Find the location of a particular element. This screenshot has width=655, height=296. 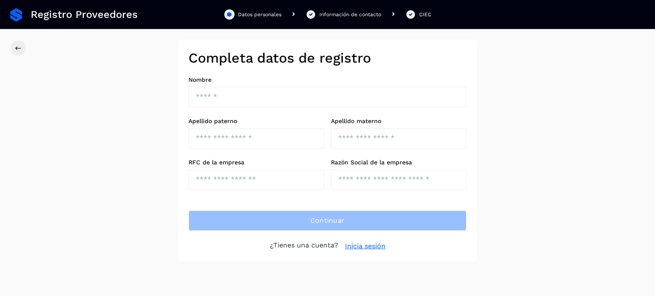

button: Continuar is located at coordinates (328, 221).